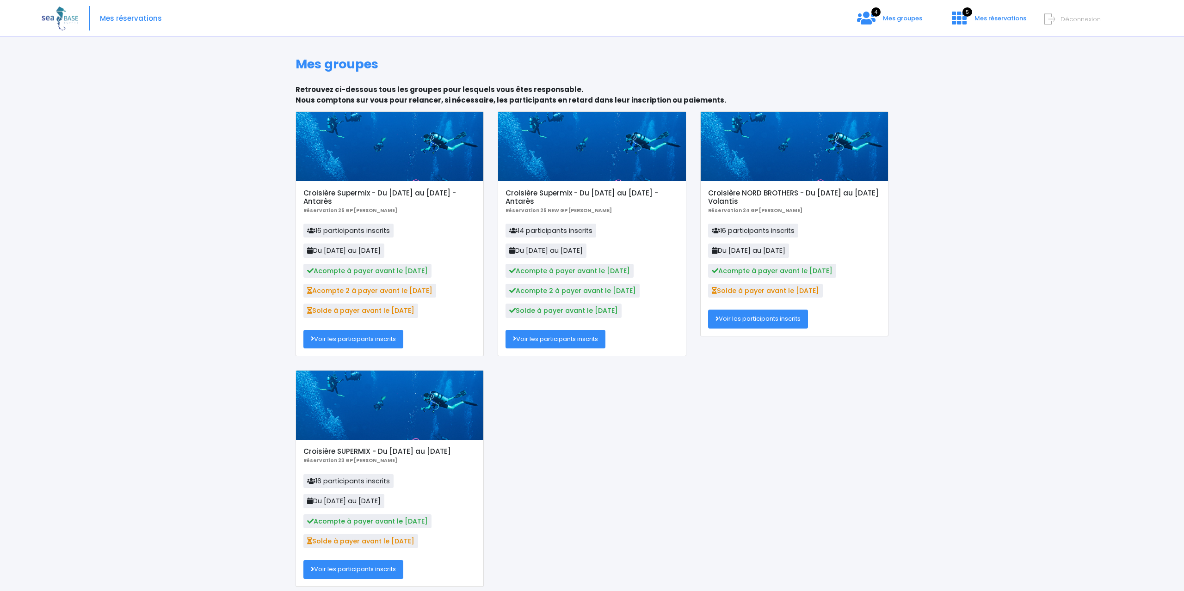 This screenshot has height=591, width=1184. I want to click on span: 14 participants inscrits, so click(551, 231).